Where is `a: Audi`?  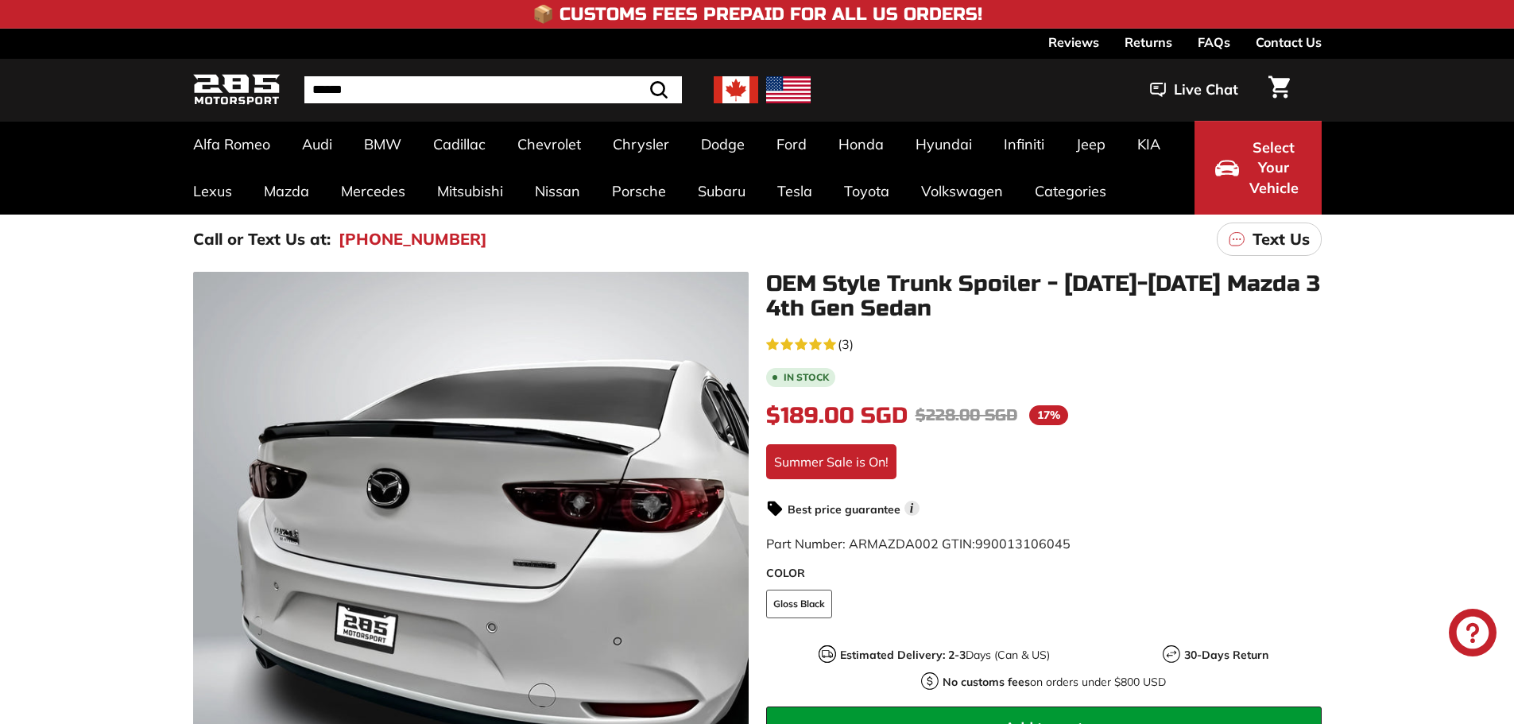 a: Audi is located at coordinates (317, 144).